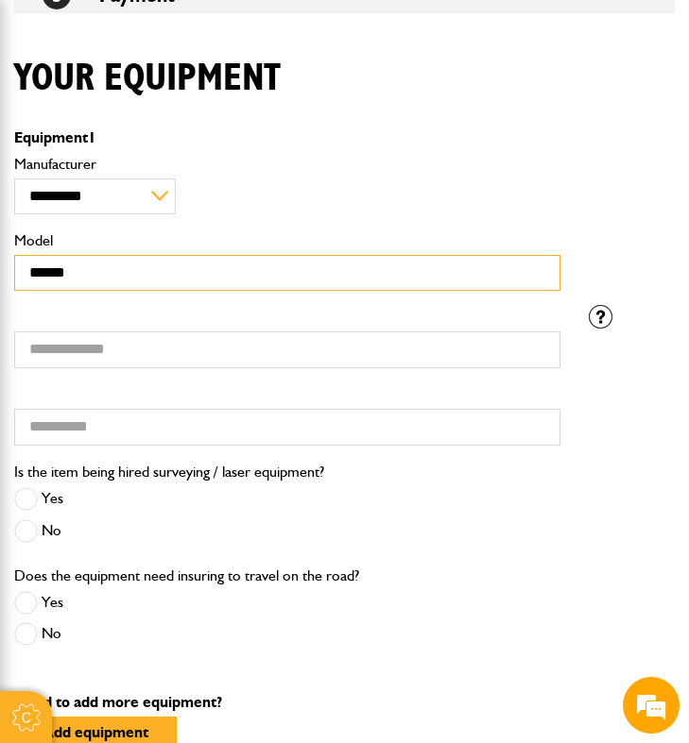 The width and height of the screenshot is (689, 743). What do you see at coordinates (208, 118) in the screenshot?
I see `div: Chat with us now` at bounding box center [208, 118].